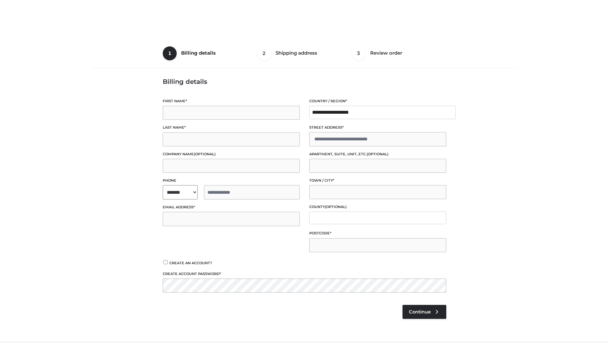 This screenshot has height=343, width=609. I want to click on h3: Billing details, so click(304, 82).